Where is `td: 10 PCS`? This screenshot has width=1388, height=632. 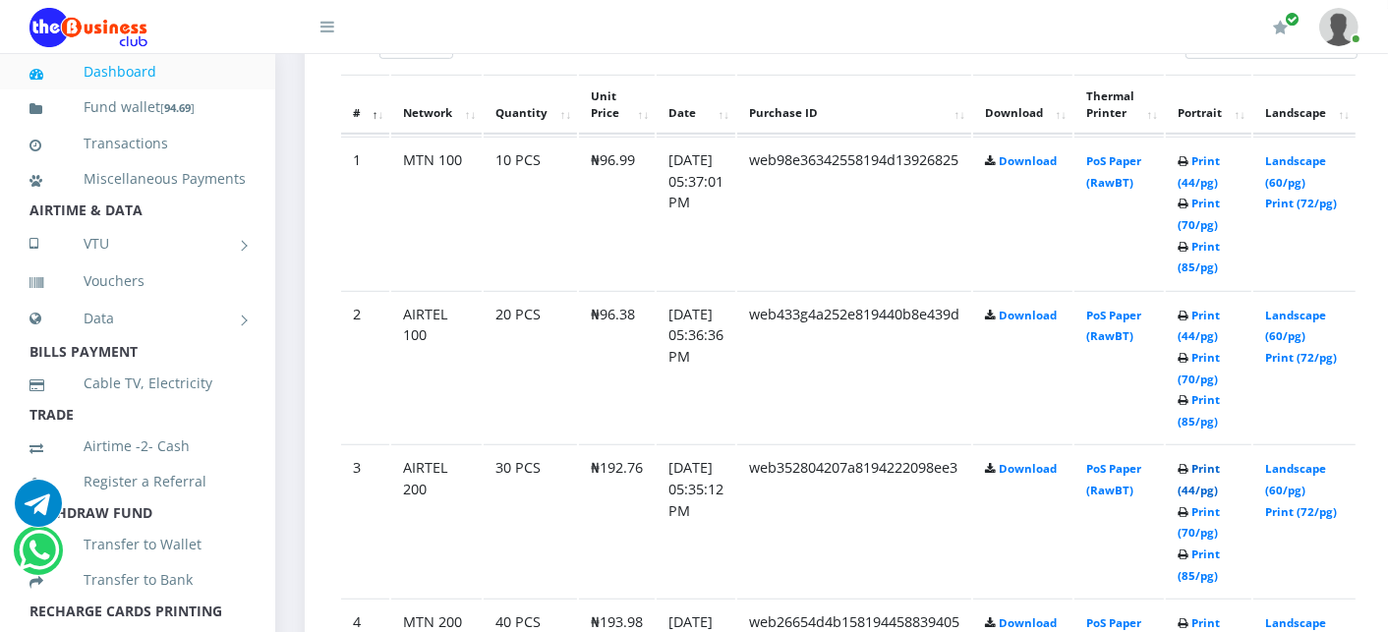
td: 10 PCS is located at coordinates (530, 212).